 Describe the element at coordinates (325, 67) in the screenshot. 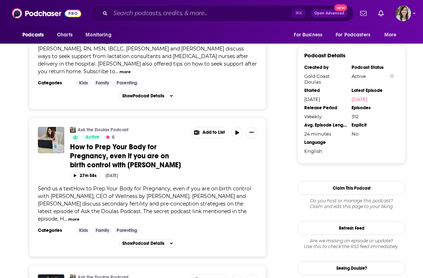

I see `div: Created by` at that location.